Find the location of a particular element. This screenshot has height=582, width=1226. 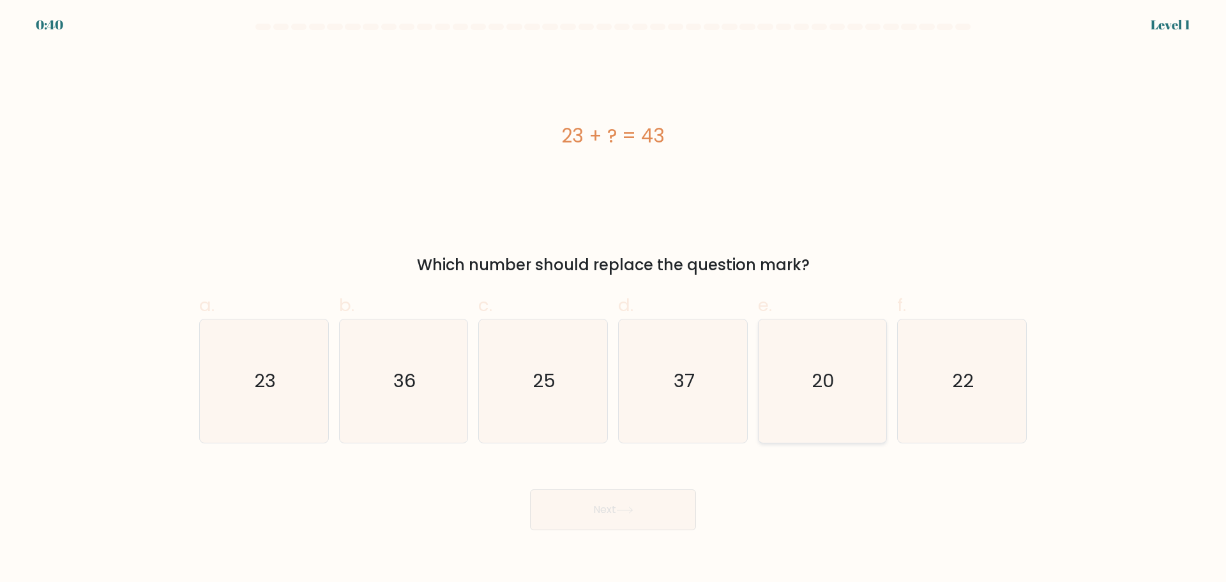

text: 25 is located at coordinates (545, 381).